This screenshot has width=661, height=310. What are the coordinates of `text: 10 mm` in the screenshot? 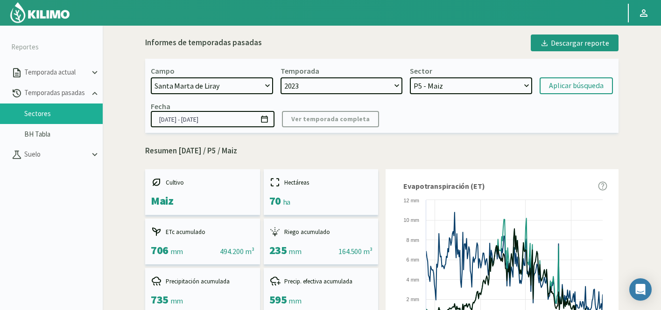 It's located at (411, 220).